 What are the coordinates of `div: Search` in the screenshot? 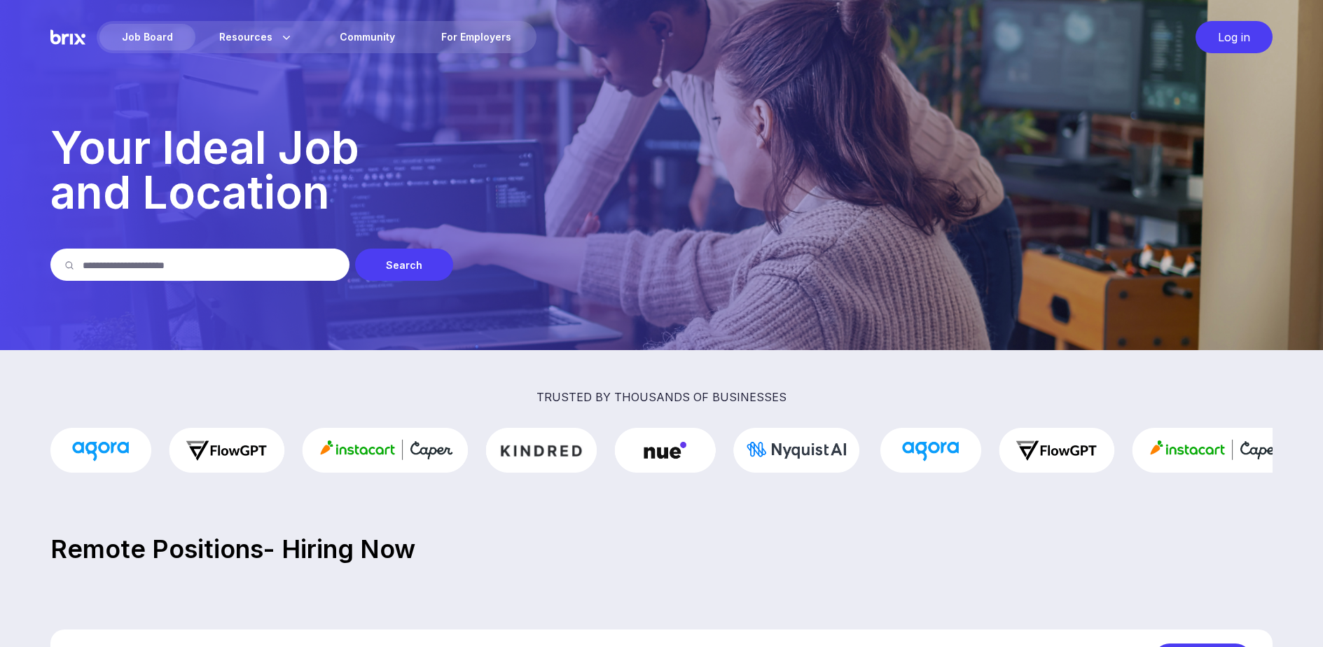 It's located at (404, 265).